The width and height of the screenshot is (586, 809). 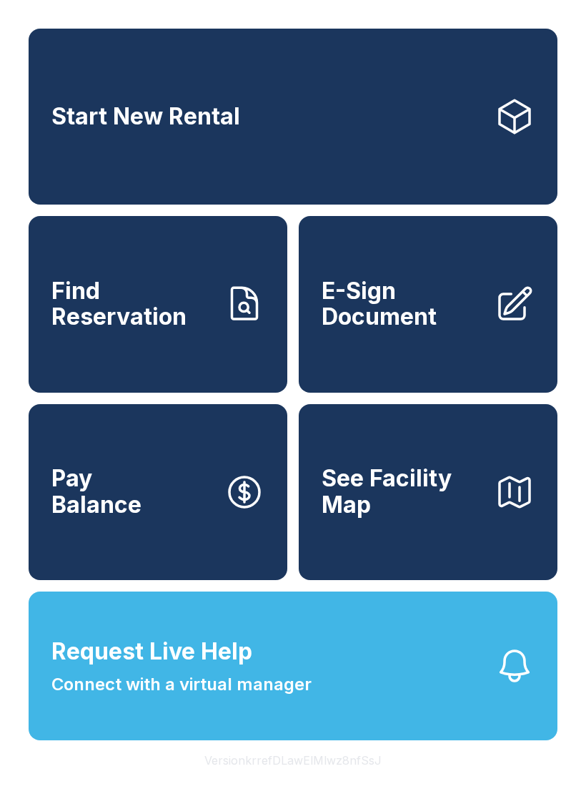 What do you see at coordinates (403, 491) in the screenshot?
I see `span: See Facility Map` at bounding box center [403, 491].